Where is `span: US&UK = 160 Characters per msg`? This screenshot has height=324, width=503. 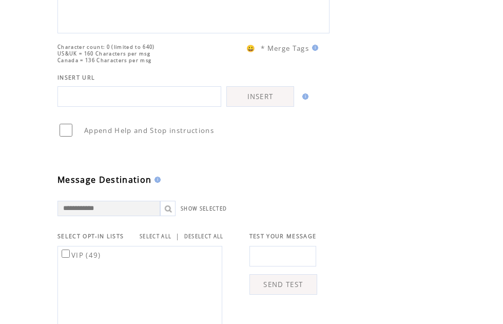
span: US&UK = 160 Characters per msg is located at coordinates (104, 53).